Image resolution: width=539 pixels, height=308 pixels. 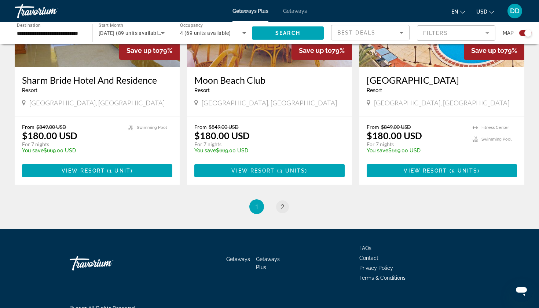 What do you see at coordinates (97, 171) in the screenshot?
I see `a: View Resort(1 unit)` at bounding box center [97, 171].